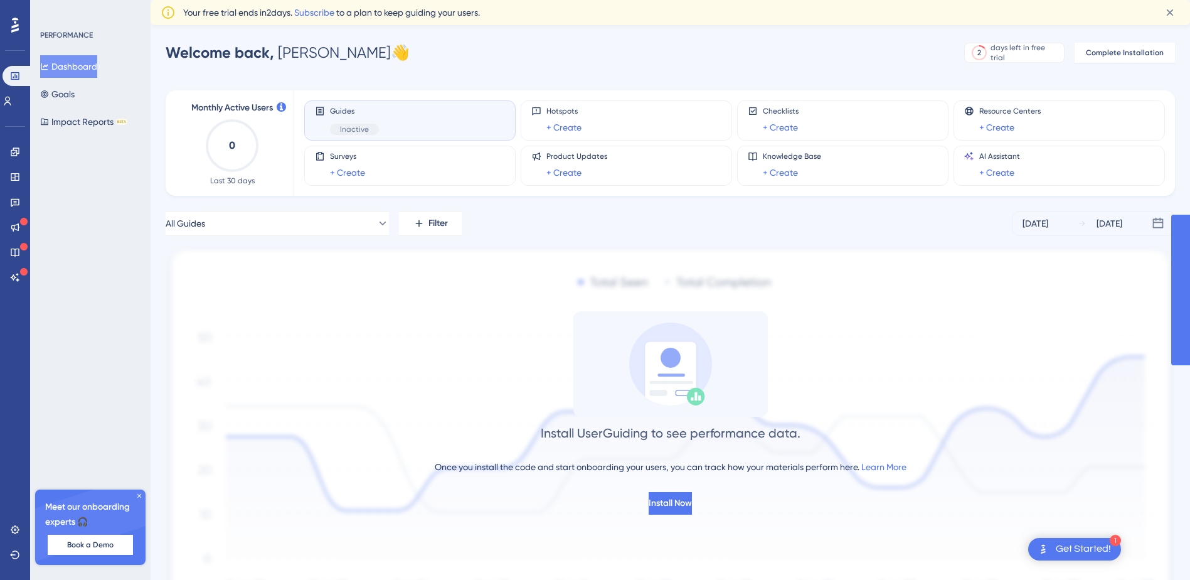 This screenshot has height=580, width=1190. Describe the element at coordinates (232, 181) in the screenshot. I see `span: Last 30 days` at that location.